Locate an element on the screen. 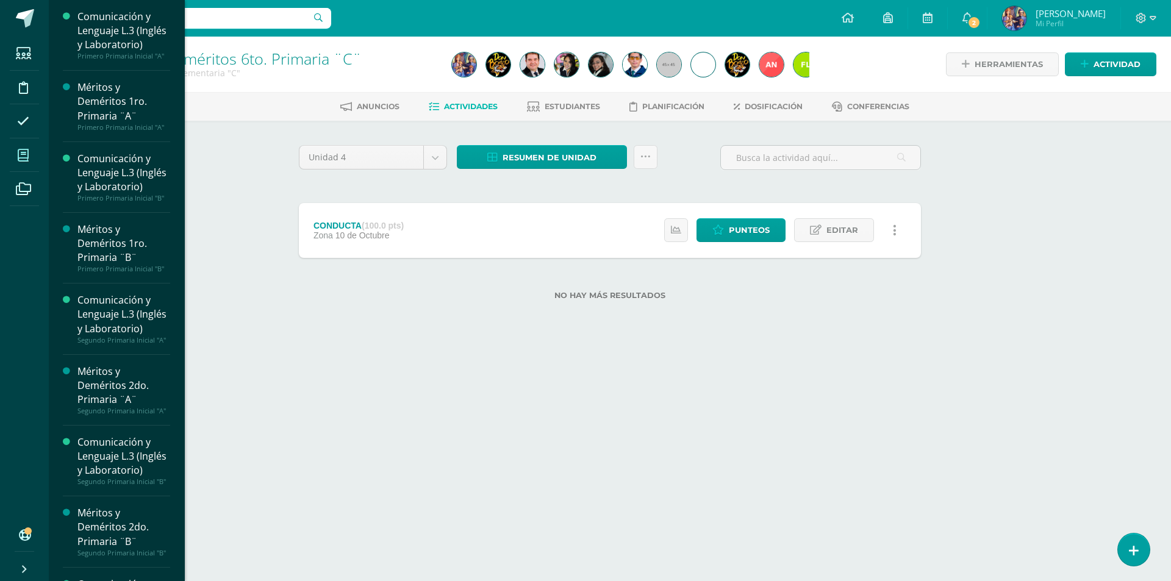  img: 67f4ba1a1e1b57acbf754f856f806d76.png is located at coordinates (806, 65).